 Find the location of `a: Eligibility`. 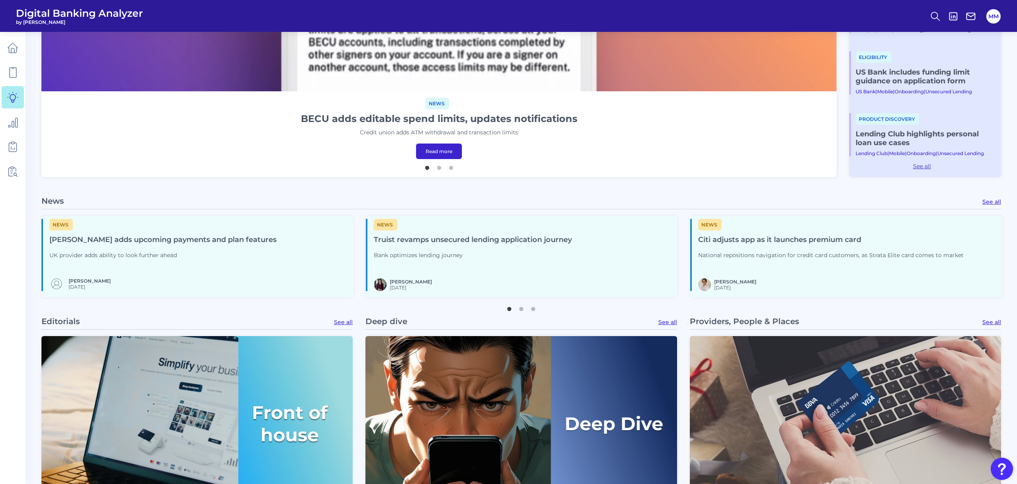

a: Eligibility is located at coordinates (874, 57).